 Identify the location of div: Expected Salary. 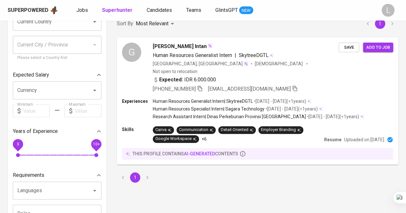
(57, 75).